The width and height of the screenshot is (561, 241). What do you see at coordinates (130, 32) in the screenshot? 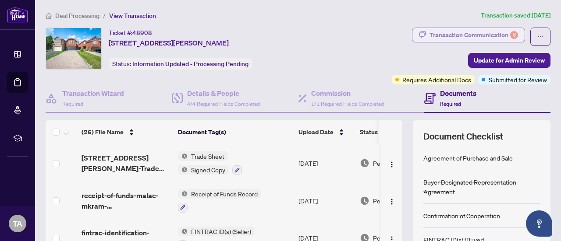
I see `div: Ticket #:` at bounding box center [130, 32].